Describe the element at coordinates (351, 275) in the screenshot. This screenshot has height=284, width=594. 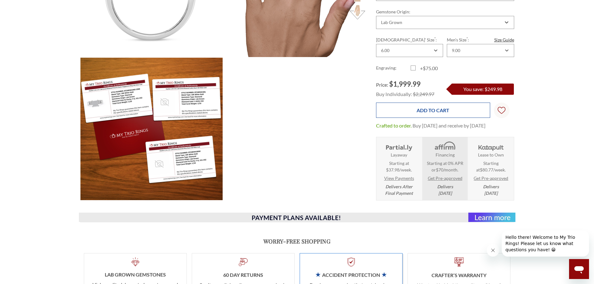
I see `span: Accident Protection` at that location.